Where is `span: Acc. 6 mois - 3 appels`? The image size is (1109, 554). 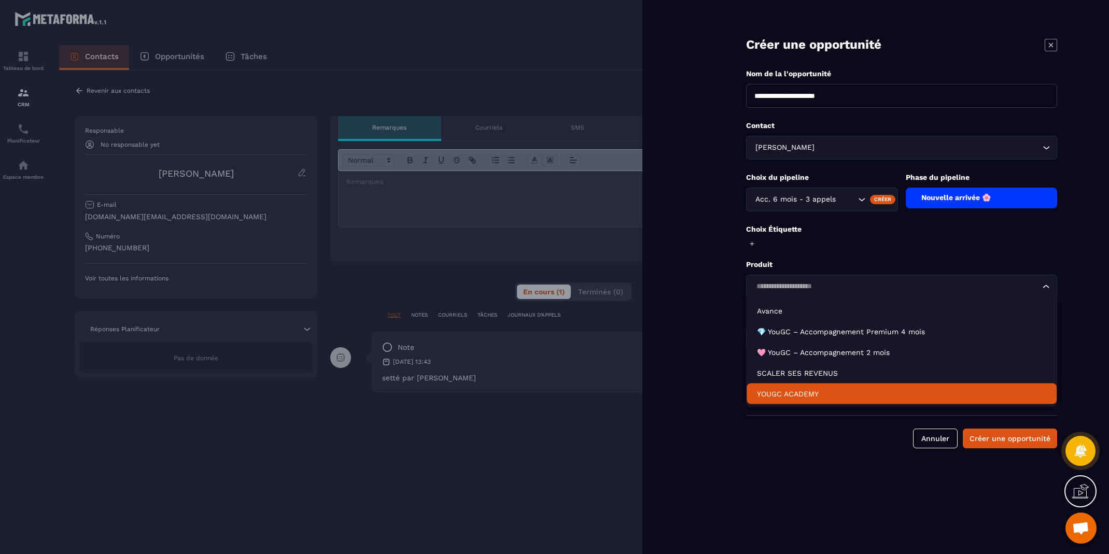 span: Acc. 6 mois - 3 appels is located at coordinates (796, 200).